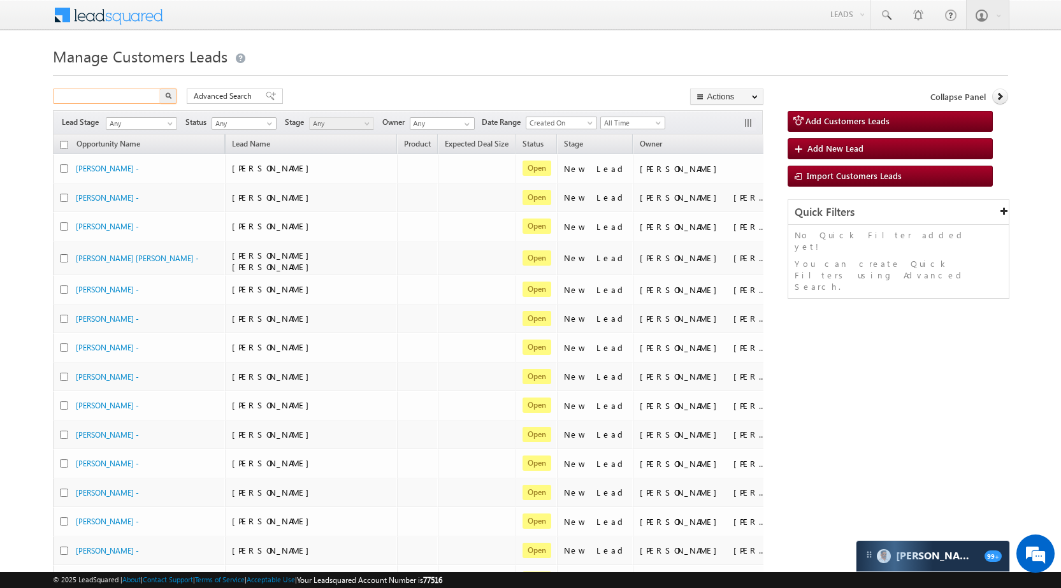 The height and width of the screenshot is (588, 1061). Describe the element at coordinates (442, 124) in the screenshot. I see `input: Type to Search` at that location.